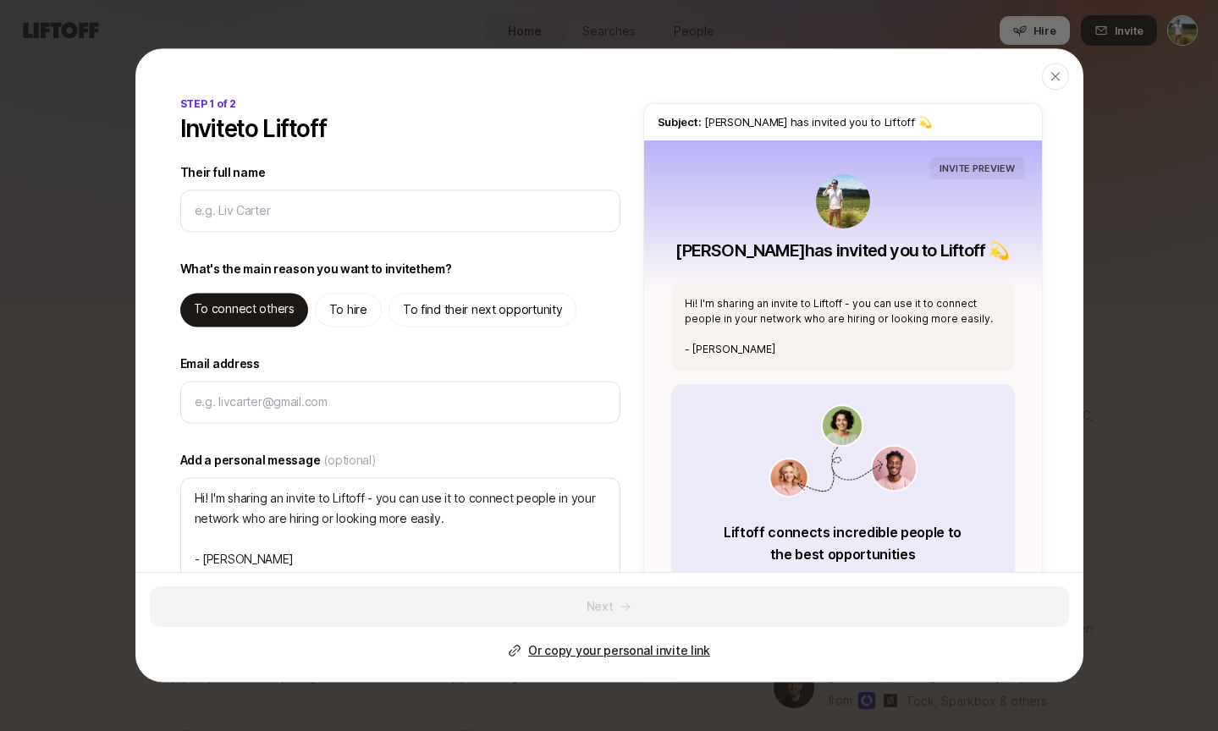  I want to click on p: To connect others, so click(244, 309).